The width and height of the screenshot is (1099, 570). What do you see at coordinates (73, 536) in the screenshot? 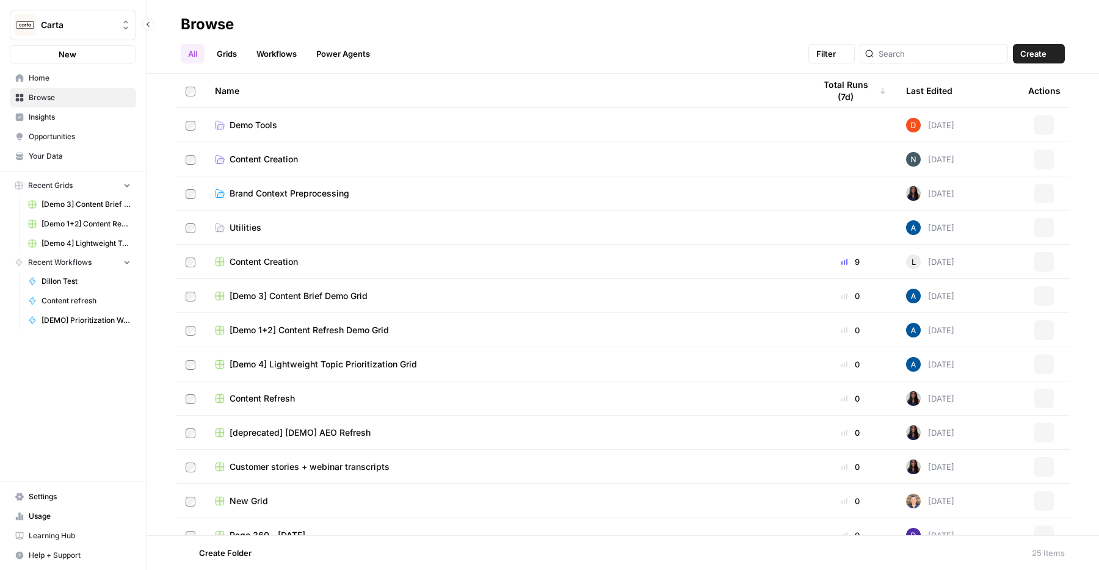
I see `a: Learning Hub` at bounding box center [73, 536].